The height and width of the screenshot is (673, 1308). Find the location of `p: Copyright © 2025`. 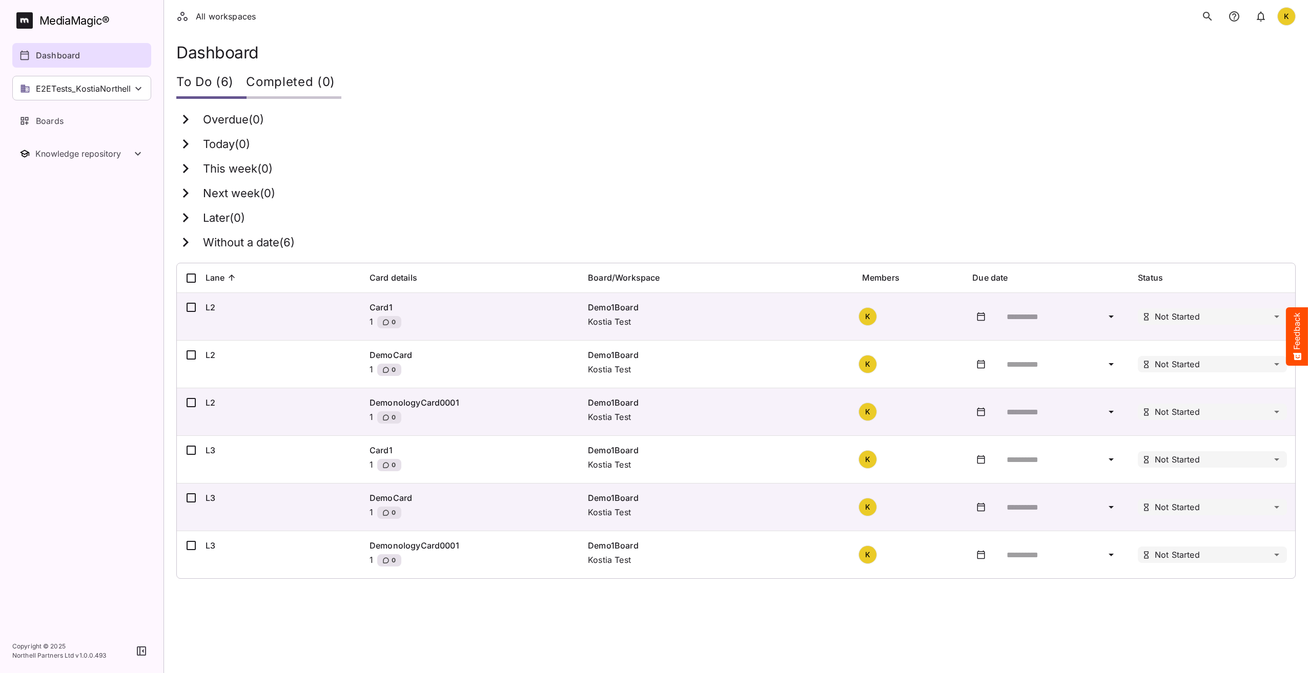

p: Copyright © 2025 is located at coordinates (59, 647).